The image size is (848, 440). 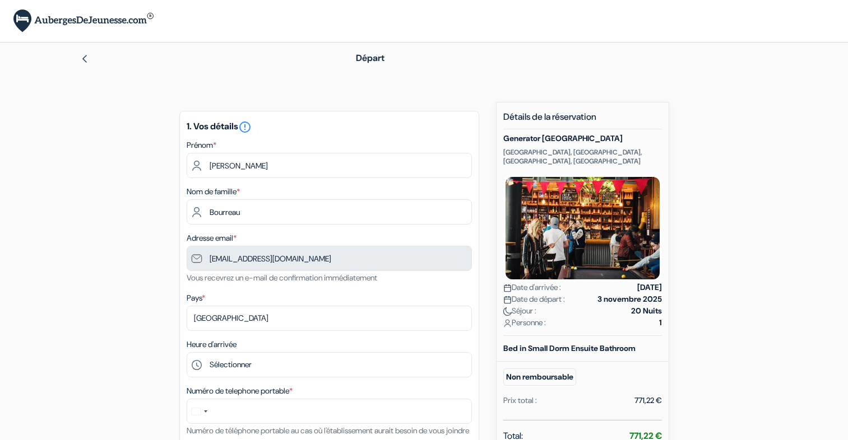 I want to click on span: Date d'arrivée :, so click(x=532, y=287).